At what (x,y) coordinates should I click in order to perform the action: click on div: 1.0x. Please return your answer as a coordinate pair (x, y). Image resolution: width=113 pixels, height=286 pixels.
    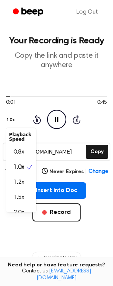
    Looking at the image, I should click on (21, 170).